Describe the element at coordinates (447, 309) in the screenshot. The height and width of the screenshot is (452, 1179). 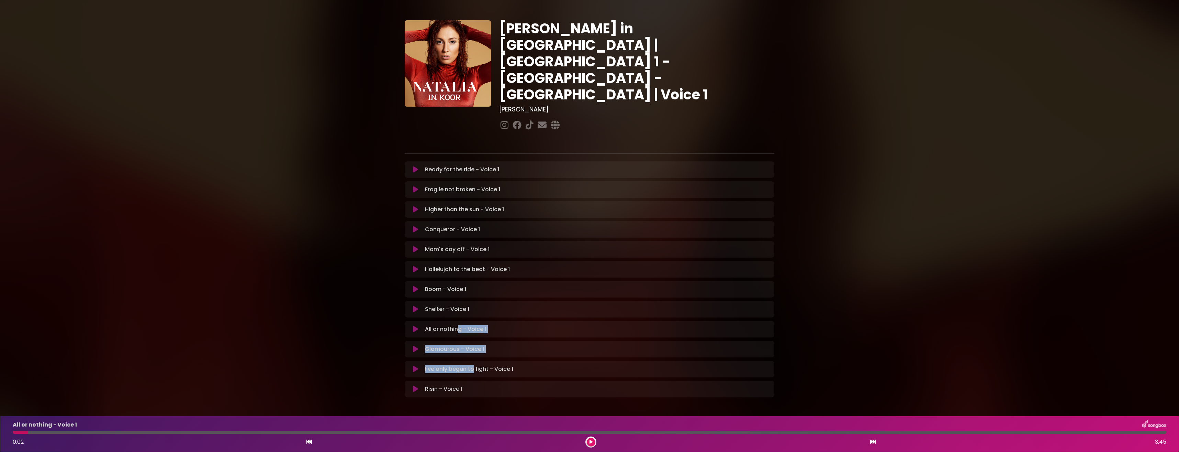
I see `p: Shelter - Voice 1` at that location.